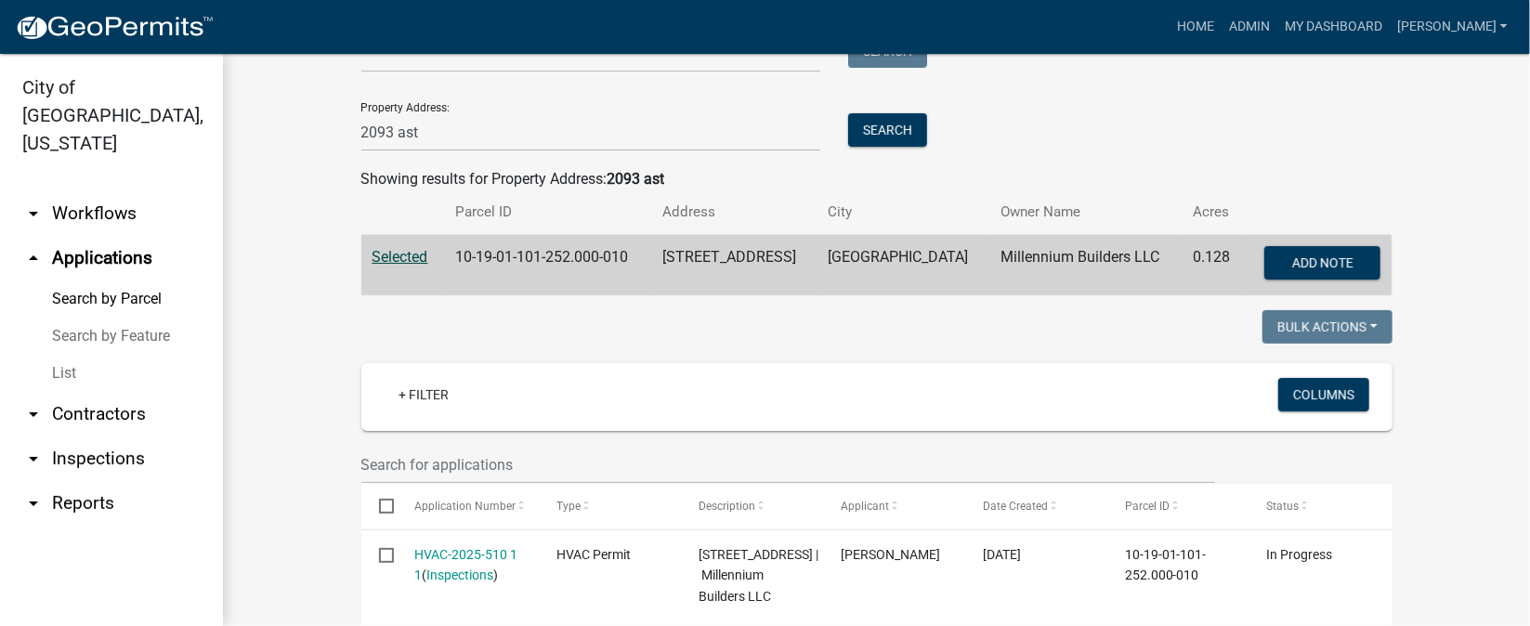 Image resolution: width=1530 pixels, height=626 pixels. Describe the element at coordinates (33, 258) in the screenshot. I see `i: arrow_drop_up` at that location.